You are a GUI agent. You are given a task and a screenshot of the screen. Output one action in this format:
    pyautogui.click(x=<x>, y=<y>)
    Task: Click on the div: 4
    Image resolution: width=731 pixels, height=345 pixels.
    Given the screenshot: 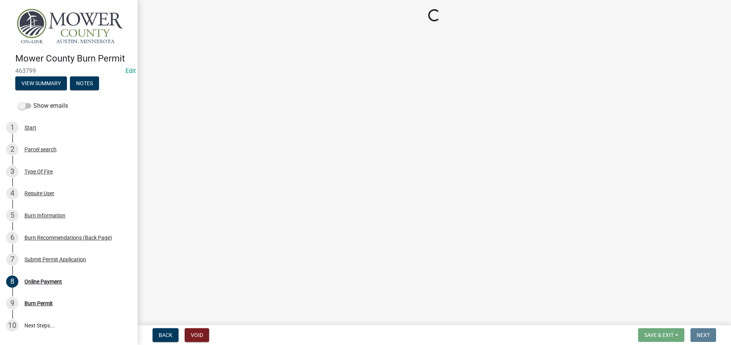 What is the action you would take?
    pyautogui.click(x=12, y=193)
    